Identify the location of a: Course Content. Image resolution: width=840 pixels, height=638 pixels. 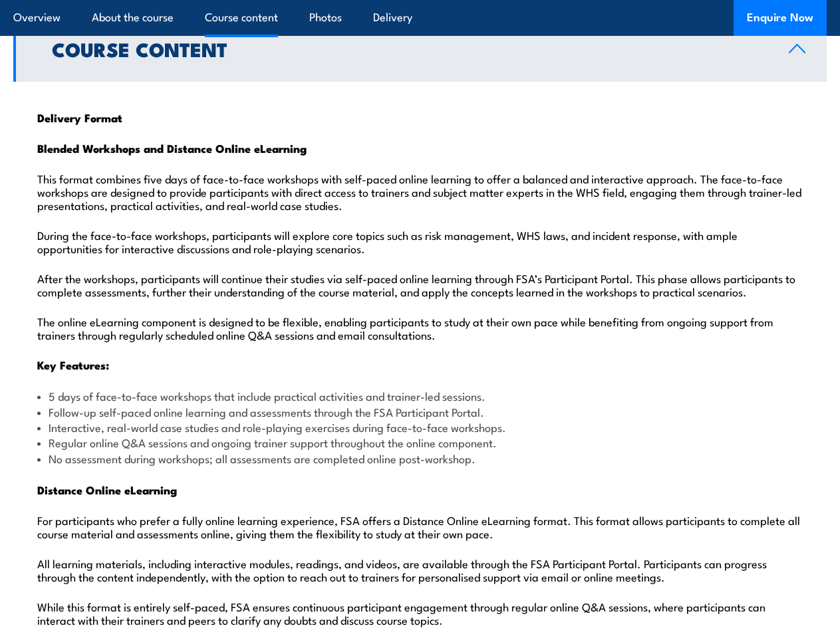
(419, 49).